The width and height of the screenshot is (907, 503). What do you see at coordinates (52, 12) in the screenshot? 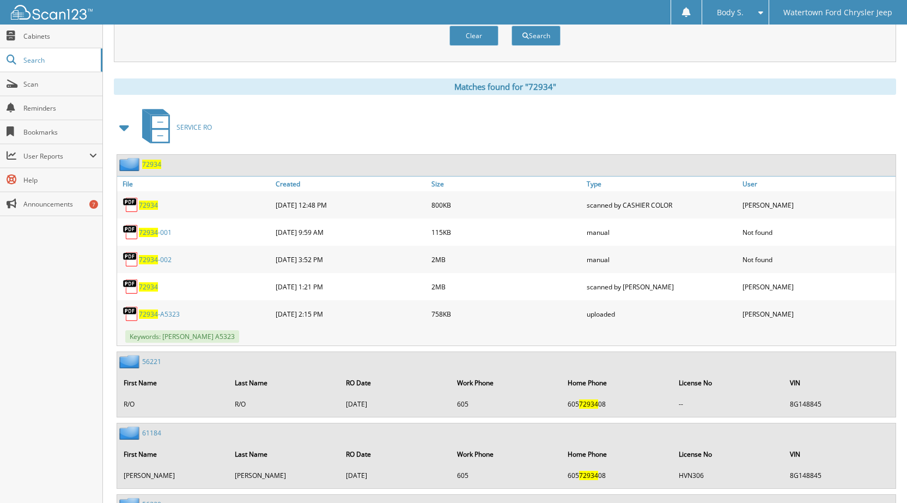
I see `img: scan123-logo-white.svg` at bounding box center [52, 12].